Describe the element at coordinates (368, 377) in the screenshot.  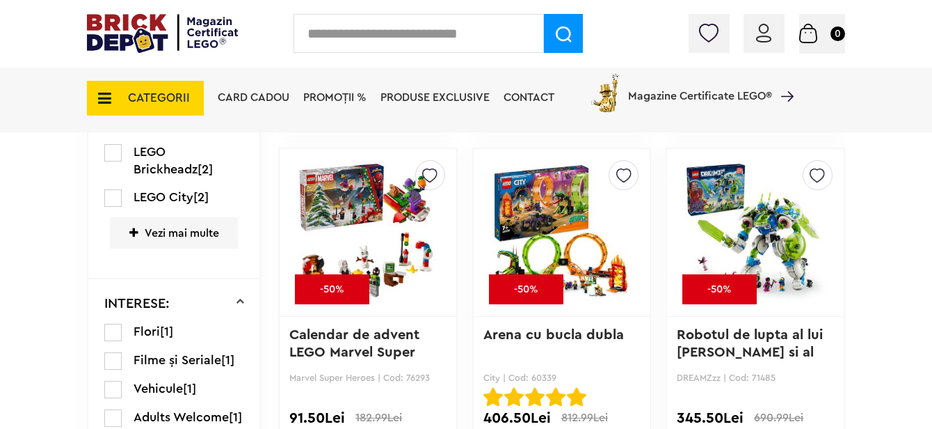
I see `p: Marvel Super Heroes | Cod: 76293` at that location.